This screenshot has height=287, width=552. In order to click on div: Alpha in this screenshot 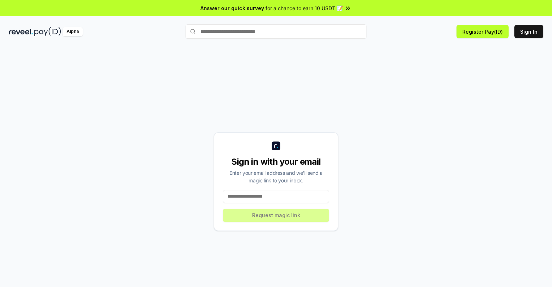, I will do `click(73, 31)`.